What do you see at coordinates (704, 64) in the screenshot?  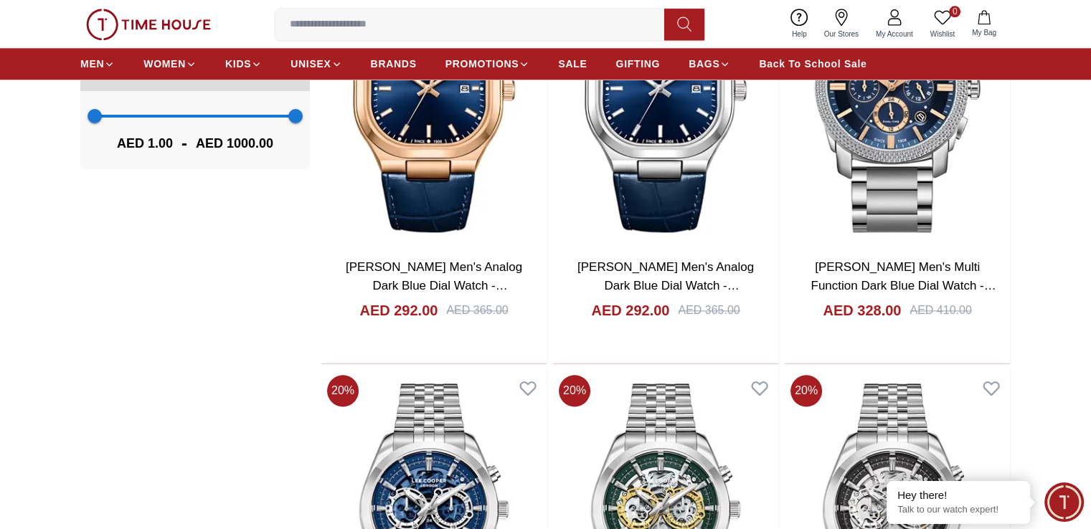 I see `span: BAGS` at bounding box center [704, 64].